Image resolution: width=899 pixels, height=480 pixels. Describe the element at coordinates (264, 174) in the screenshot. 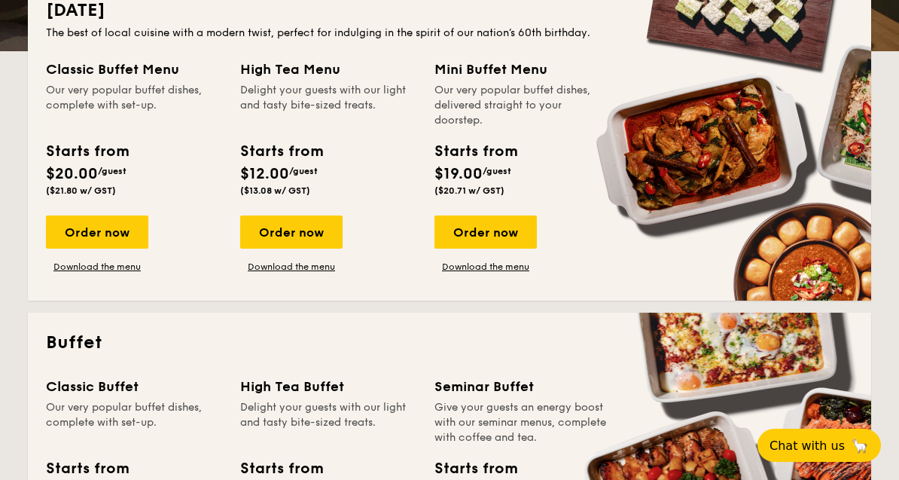

I see `span: $12.00` at that location.